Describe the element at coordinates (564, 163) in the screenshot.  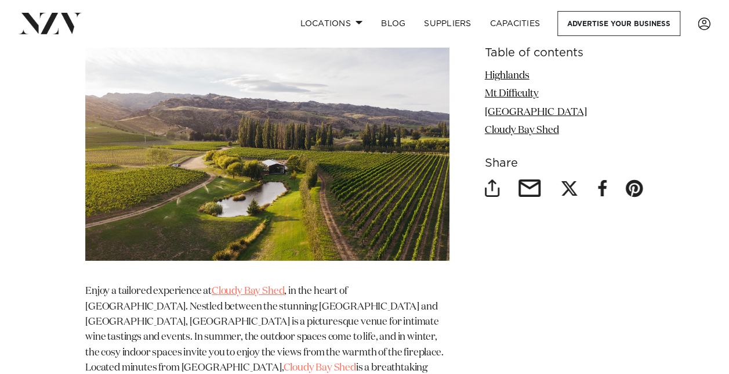
I see `h6: Share` at that location.